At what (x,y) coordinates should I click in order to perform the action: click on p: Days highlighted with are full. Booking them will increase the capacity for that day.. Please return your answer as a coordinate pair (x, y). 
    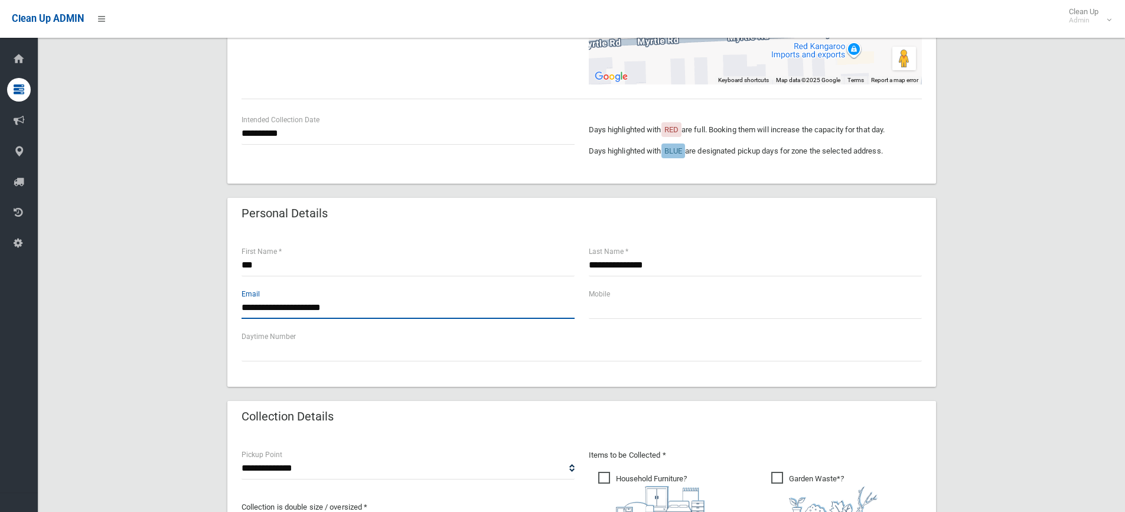
    Looking at the image, I should click on (756, 130).